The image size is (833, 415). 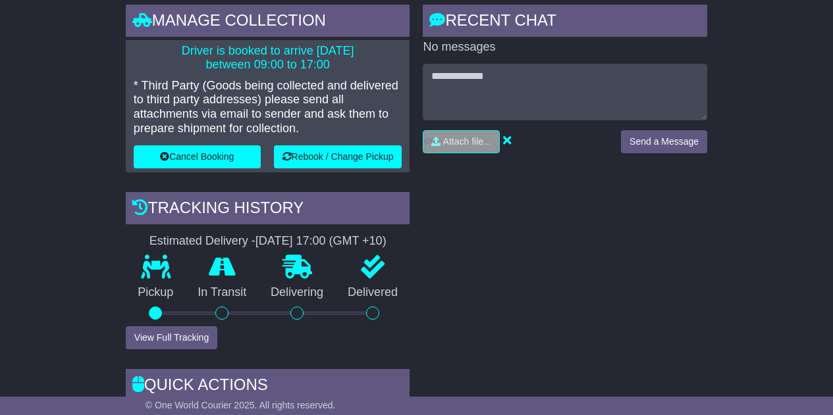 What do you see at coordinates (268, 22) in the screenshot?
I see `div: Manage collection` at bounding box center [268, 22].